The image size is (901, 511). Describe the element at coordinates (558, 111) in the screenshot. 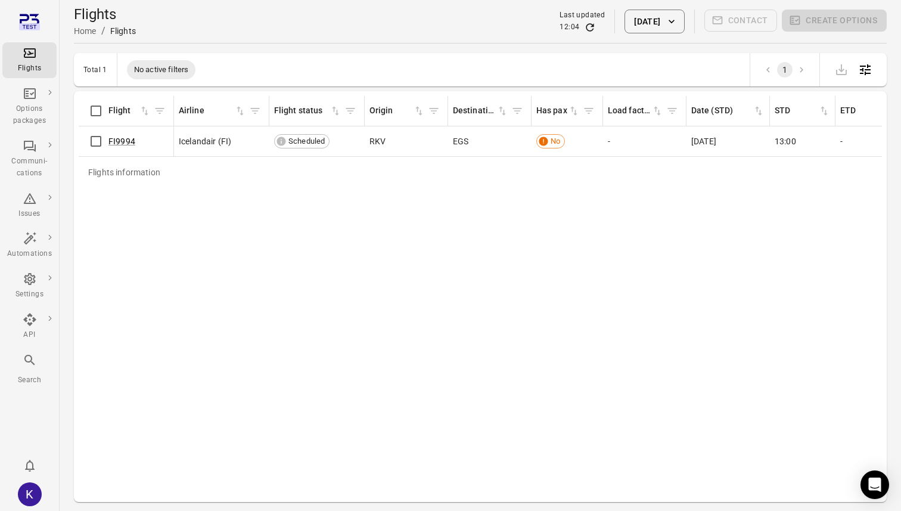

I see `span: Has pax` at that location.